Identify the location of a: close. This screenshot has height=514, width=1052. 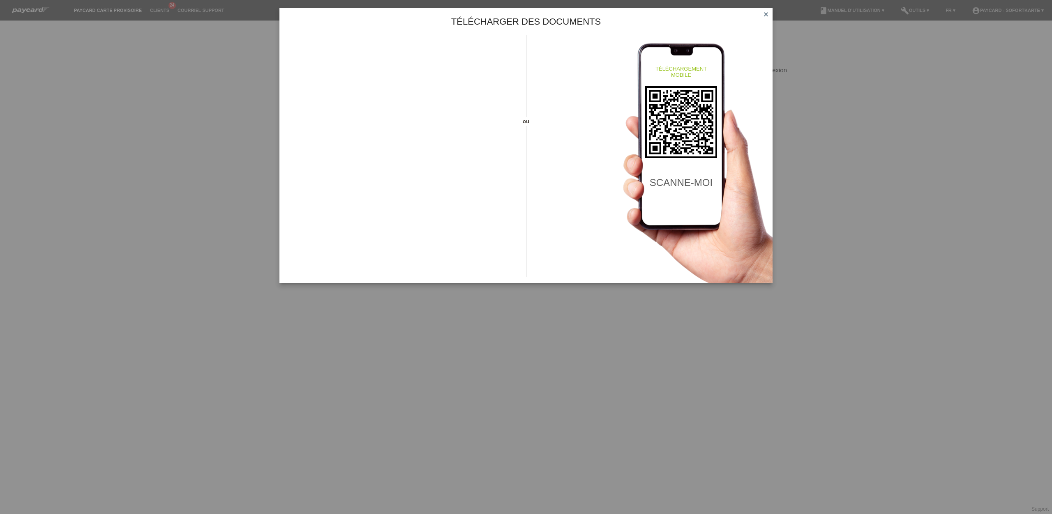
(766, 15).